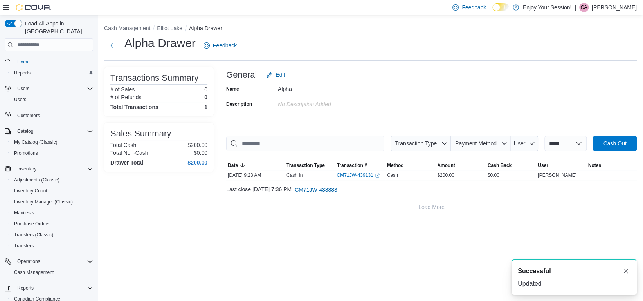  Describe the element at coordinates (612, 165) in the screenshot. I see `button: Notes` at that location.